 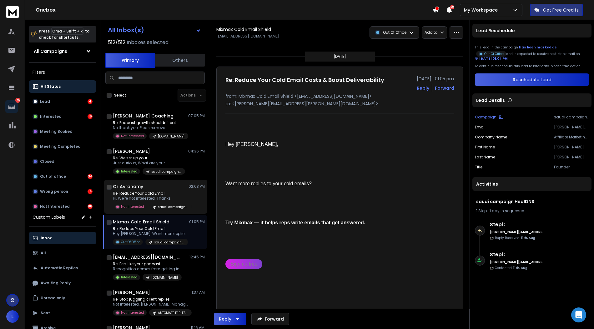 What do you see at coordinates (63, 102) in the screenshot?
I see `button: Lead4` at bounding box center [63, 102].